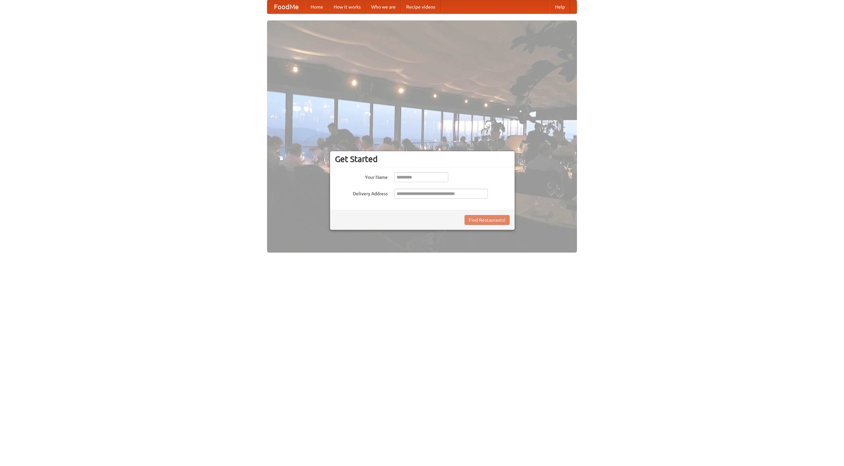 This screenshot has width=844, height=466. Describe the element at coordinates (560, 7) in the screenshot. I see `a: Help` at that location.